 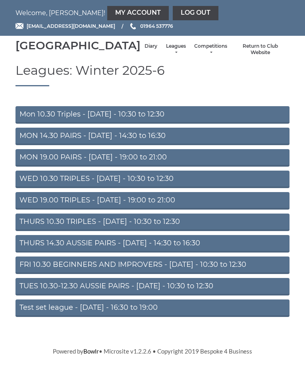 What do you see at coordinates (176, 49) in the screenshot?
I see `a: Leagues` at bounding box center [176, 49].